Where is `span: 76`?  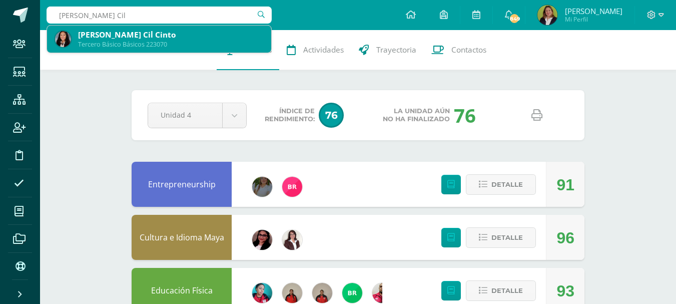 span: 76 is located at coordinates (331, 115).